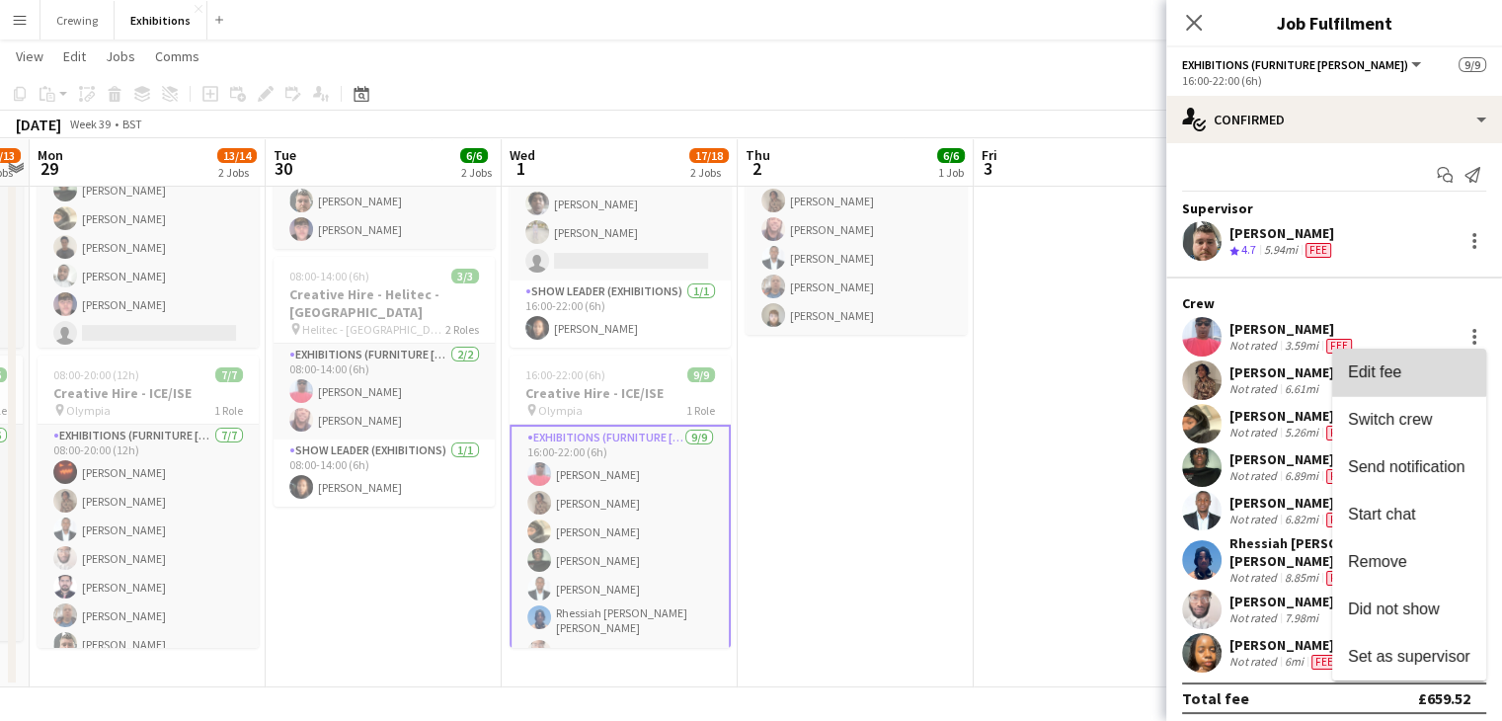 This screenshot has width=1502, height=721. Describe the element at coordinates (1375, 371) in the screenshot. I see `span: Edit fee` at that location.